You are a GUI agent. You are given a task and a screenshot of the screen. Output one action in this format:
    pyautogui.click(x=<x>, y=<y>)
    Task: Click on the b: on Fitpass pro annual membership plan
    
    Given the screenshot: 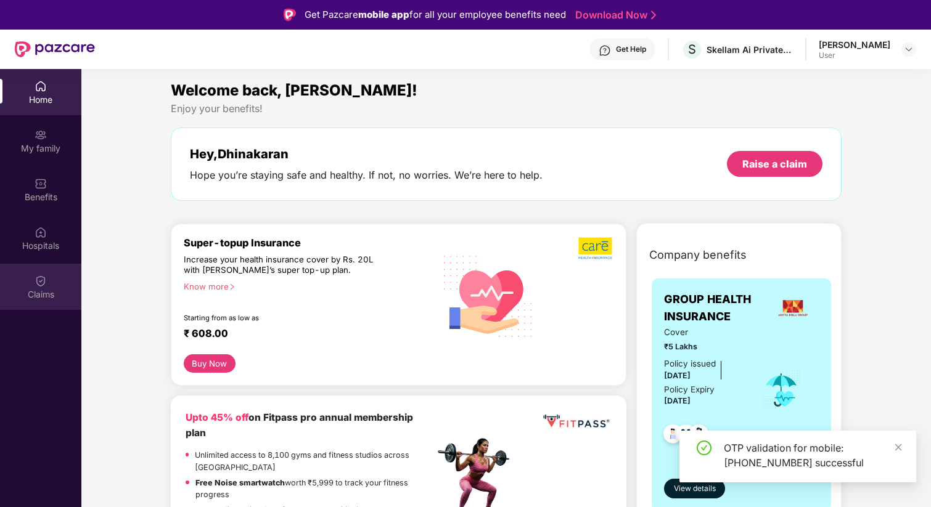 What is the action you would take?
    pyautogui.click(x=299, y=425)
    